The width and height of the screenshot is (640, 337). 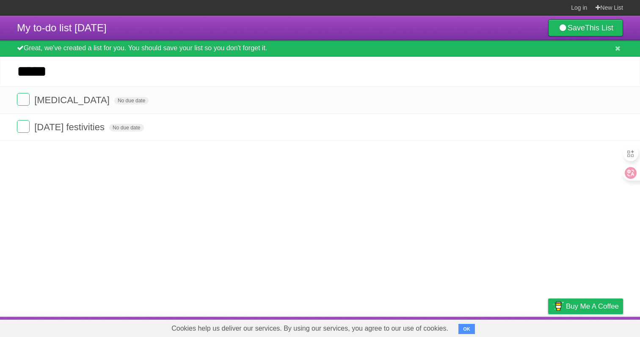 What do you see at coordinates (596, 327) in the screenshot?
I see `a: Suggest a feature` at bounding box center [596, 327].